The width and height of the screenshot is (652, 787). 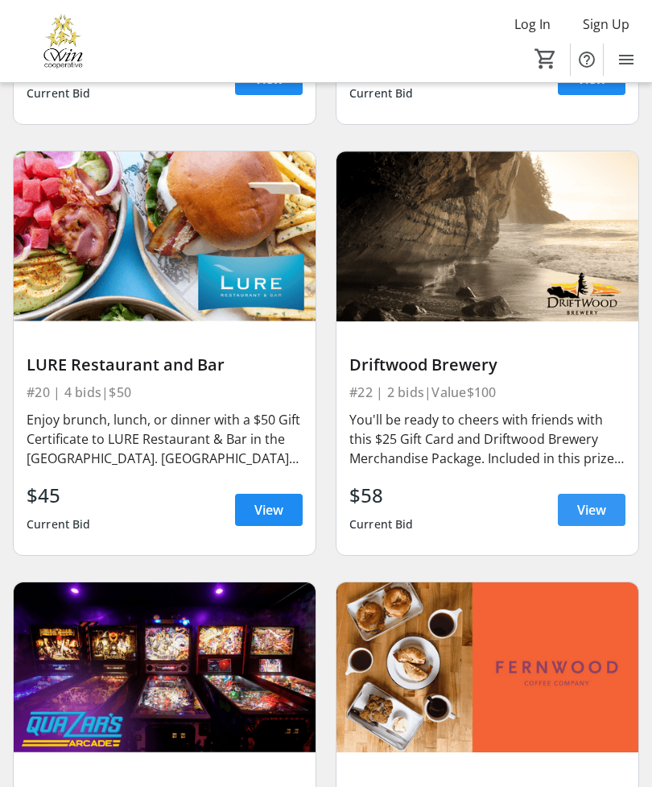 I want to click on button: Sign Up, so click(x=606, y=24).